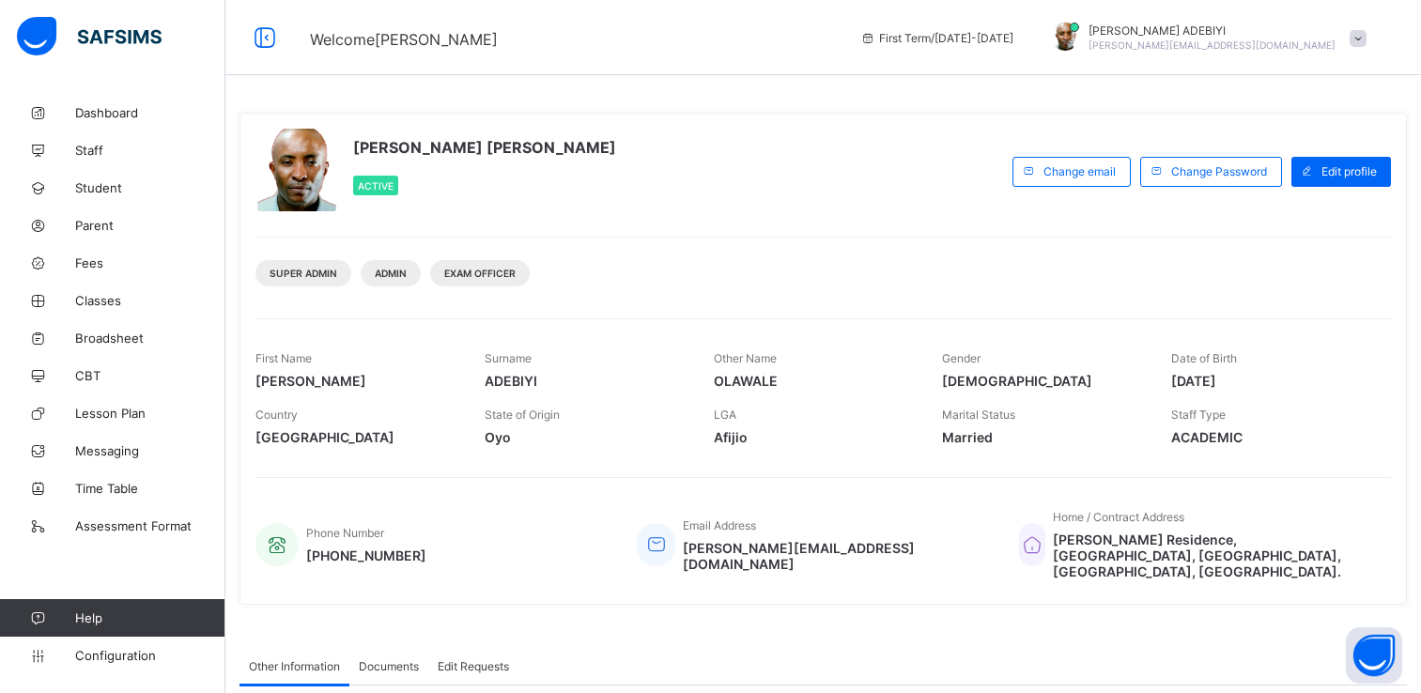 Image resolution: width=1421 pixels, height=693 pixels. Describe the element at coordinates (473, 666) in the screenshot. I see `span: Edit Requests` at that location.